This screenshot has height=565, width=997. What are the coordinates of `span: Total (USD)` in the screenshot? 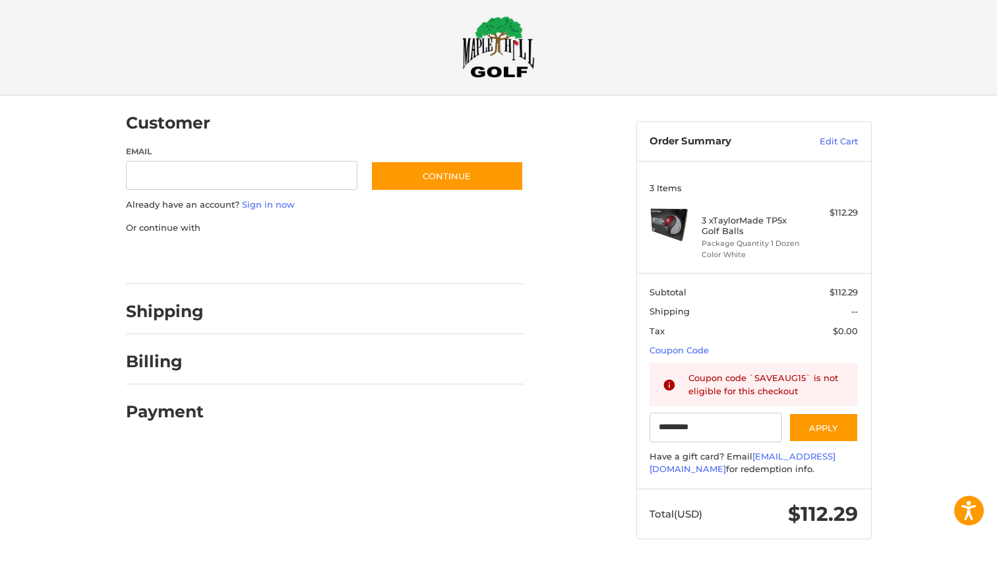 It's located at (676, 514).